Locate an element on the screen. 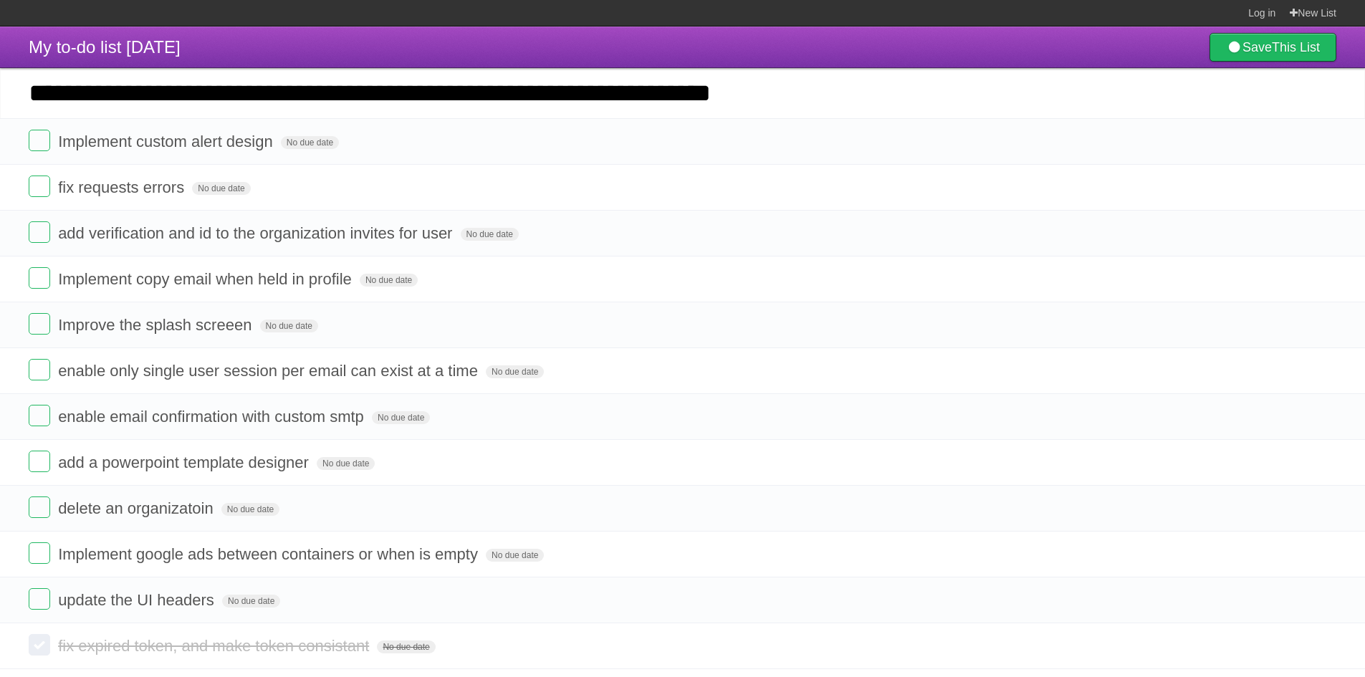 This screenshot has height=677, width=1365. span: enable email confirmation with custom smtp is located at coordinates (213, 416).